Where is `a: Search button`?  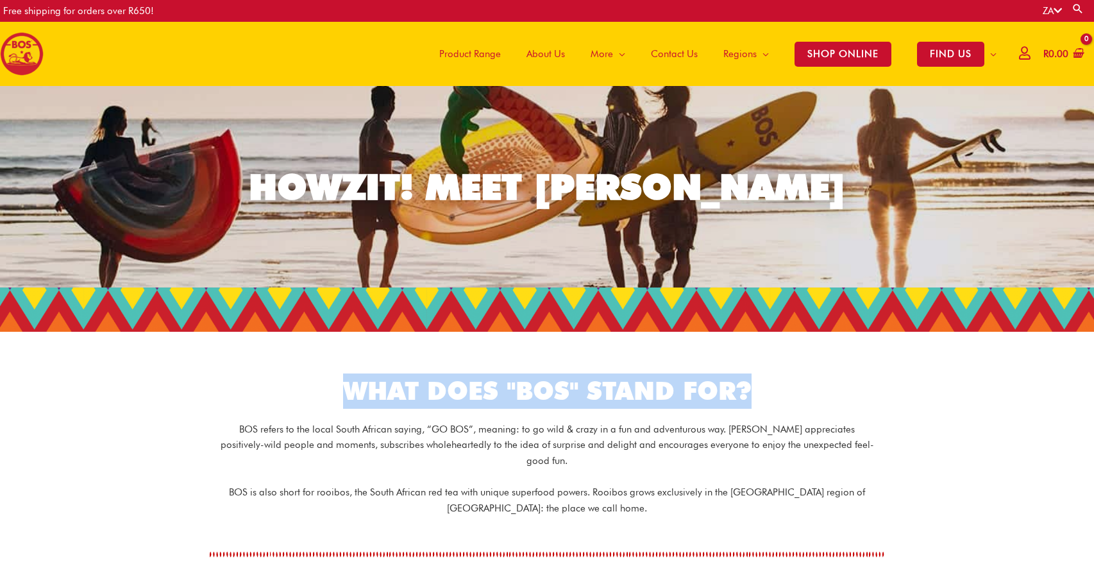 a: Search button is located at coordinates (1078, 8).